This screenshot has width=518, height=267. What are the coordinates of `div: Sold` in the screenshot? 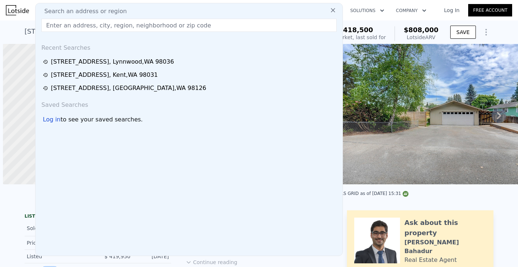 It's located at (59, 228).